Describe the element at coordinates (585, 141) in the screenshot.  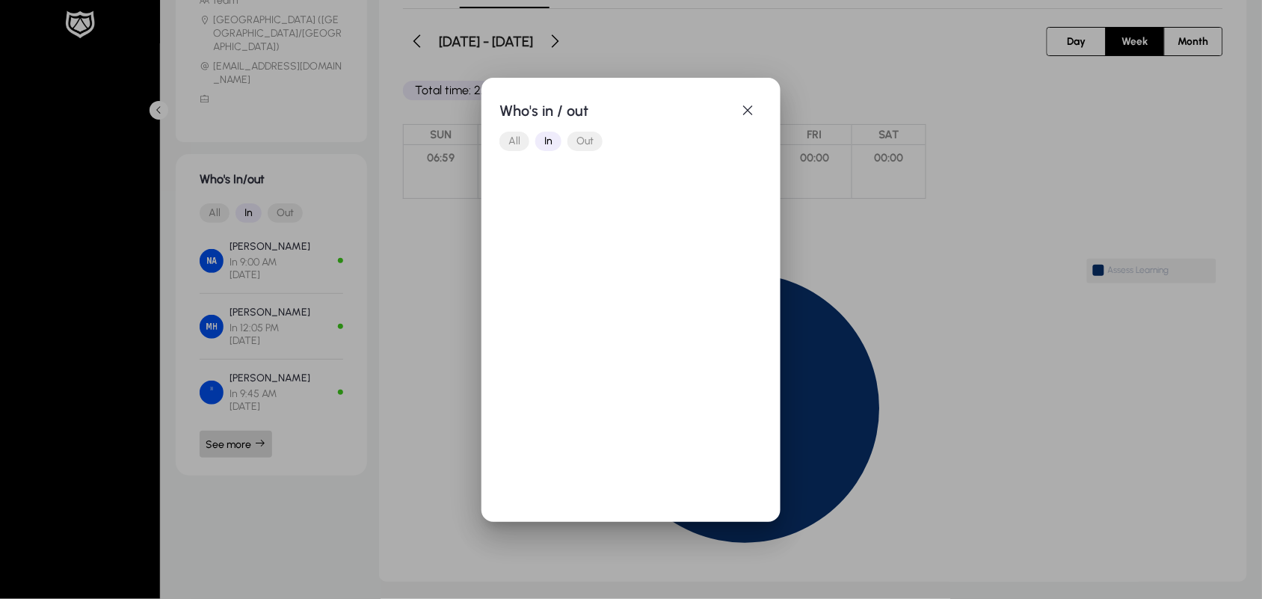
I see `span: Out` at that location.